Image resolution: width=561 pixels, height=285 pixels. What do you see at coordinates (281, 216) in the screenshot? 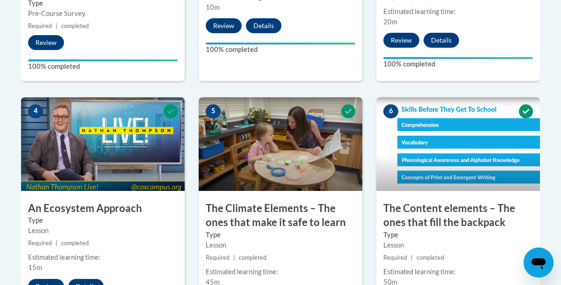
I see `h3: The Climate Elements – The ones that make it safe to learn` at bounding box center [281, 216].